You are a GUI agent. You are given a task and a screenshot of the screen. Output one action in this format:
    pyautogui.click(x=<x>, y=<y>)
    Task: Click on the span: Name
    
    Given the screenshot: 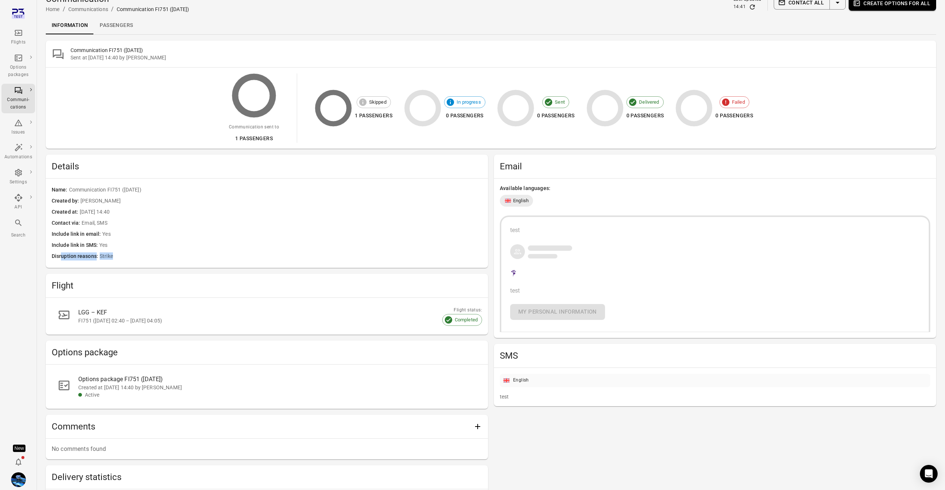 What is the action you would take?
    pyautogui.click(x=60, y=190)
    